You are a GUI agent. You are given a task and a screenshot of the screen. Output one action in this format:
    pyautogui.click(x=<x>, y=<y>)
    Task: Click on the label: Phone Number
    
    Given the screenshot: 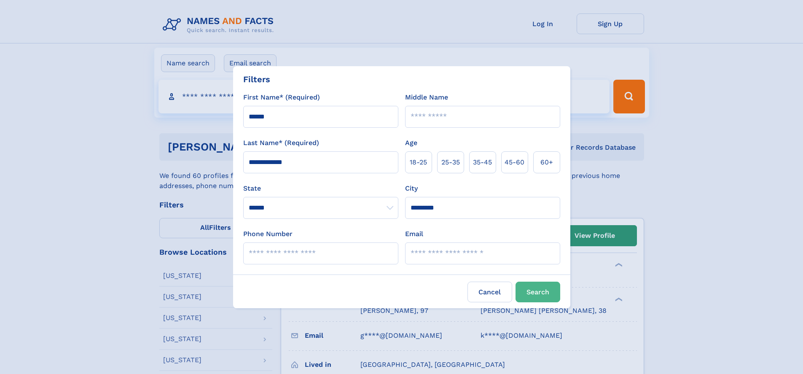 What is the action you would take?
    pyautogui.click(x=268, y=234)
    